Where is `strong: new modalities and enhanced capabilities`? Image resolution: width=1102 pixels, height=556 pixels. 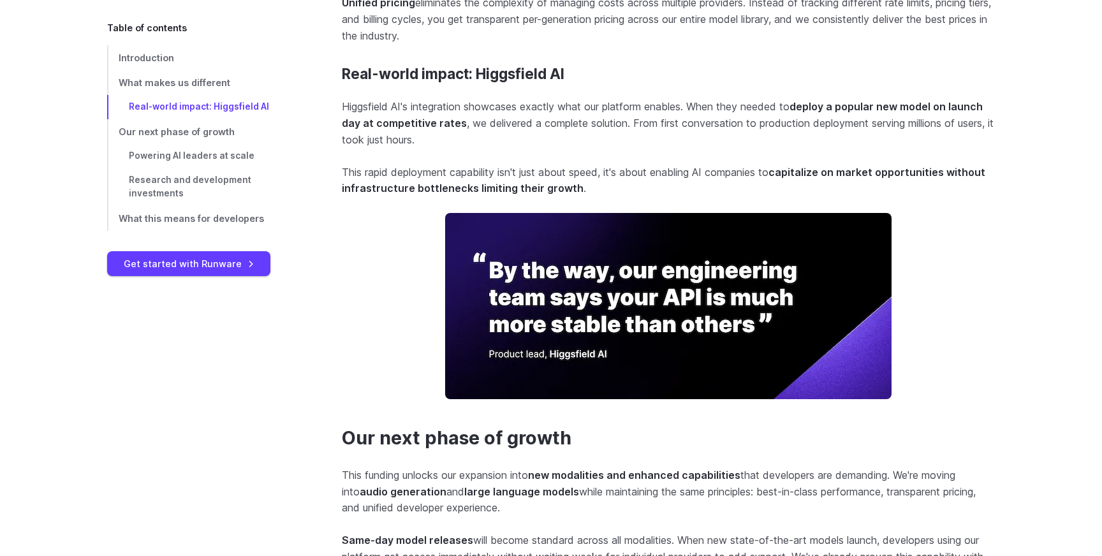
strong: new modalities and enhanced capabilities is located at coordinates (634, 475).